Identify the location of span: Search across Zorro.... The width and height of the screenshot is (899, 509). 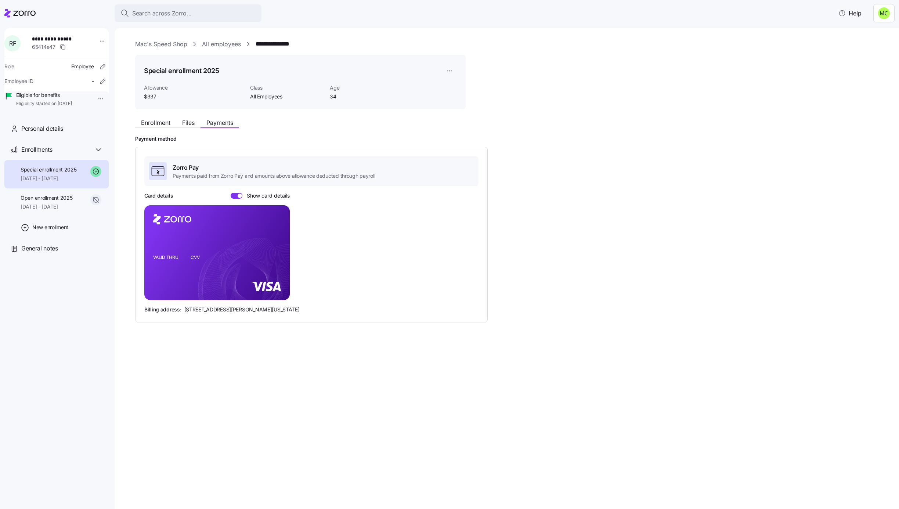
(162, 13).